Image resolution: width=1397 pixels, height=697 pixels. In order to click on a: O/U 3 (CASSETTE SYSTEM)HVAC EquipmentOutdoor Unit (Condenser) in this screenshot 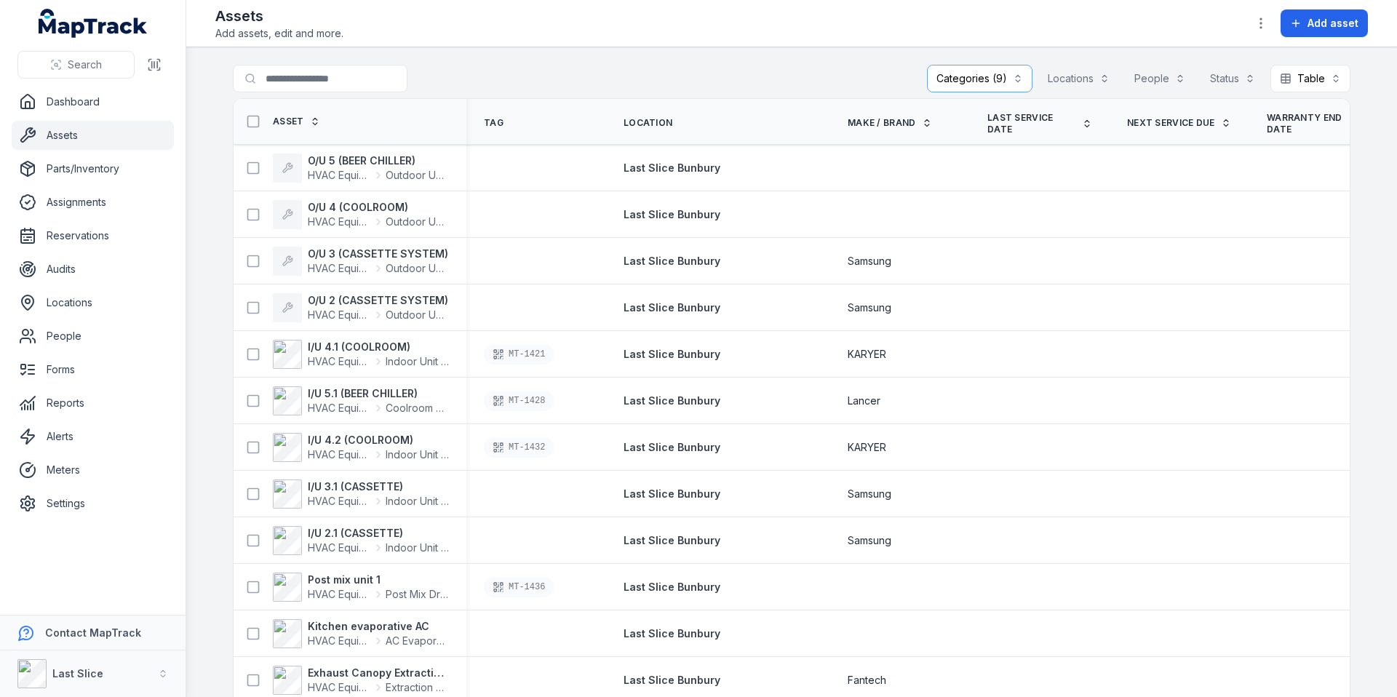, I will do `click(361, 261)`.